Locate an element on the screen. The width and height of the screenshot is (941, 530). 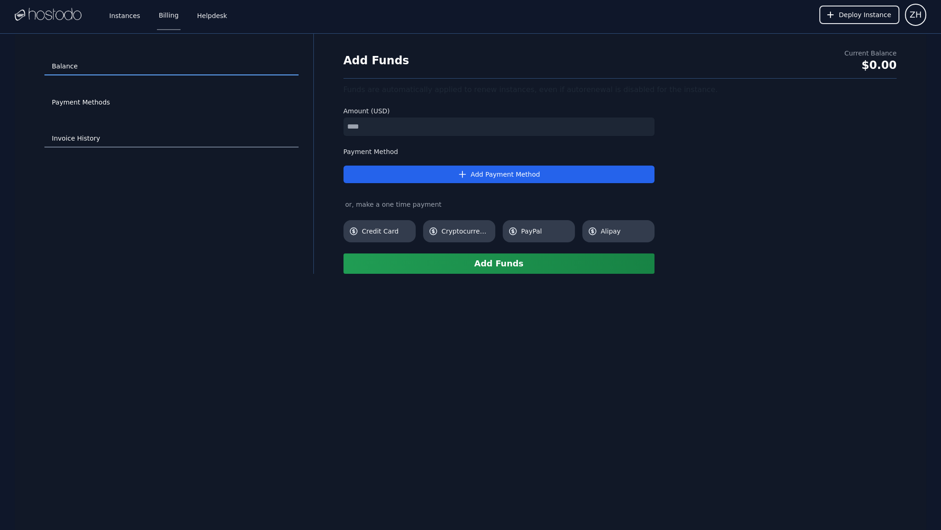
button: User menu is located at coordinates (916, 15).